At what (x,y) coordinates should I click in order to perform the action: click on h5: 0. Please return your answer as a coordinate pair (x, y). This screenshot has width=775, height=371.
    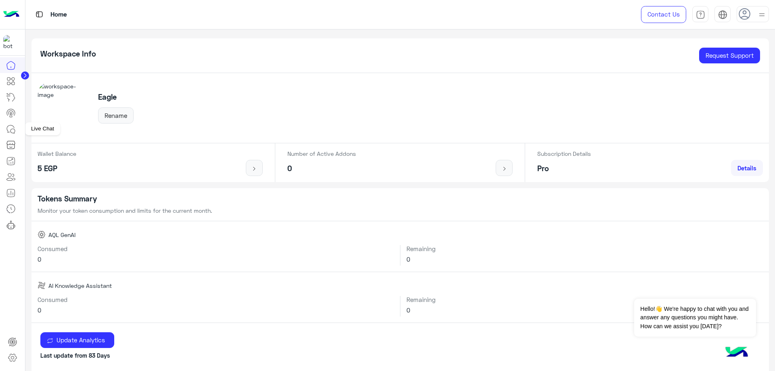
    Looking at the image, I should click on (322, 168).